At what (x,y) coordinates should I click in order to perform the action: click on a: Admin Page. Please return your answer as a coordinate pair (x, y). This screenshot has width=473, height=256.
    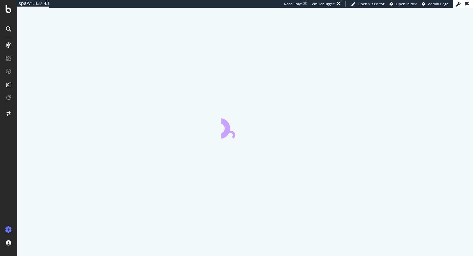
    Looking at the image, I should click on (435, 4).